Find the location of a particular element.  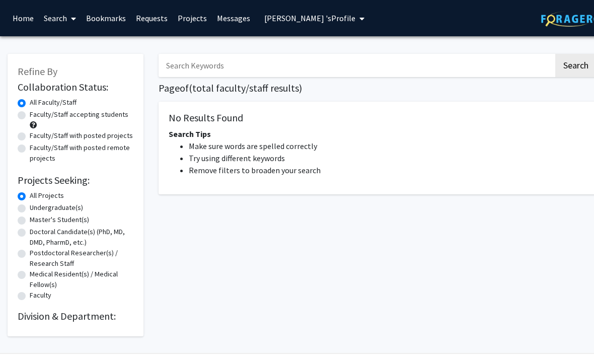

a: Home is located at coordinates (23, 18).